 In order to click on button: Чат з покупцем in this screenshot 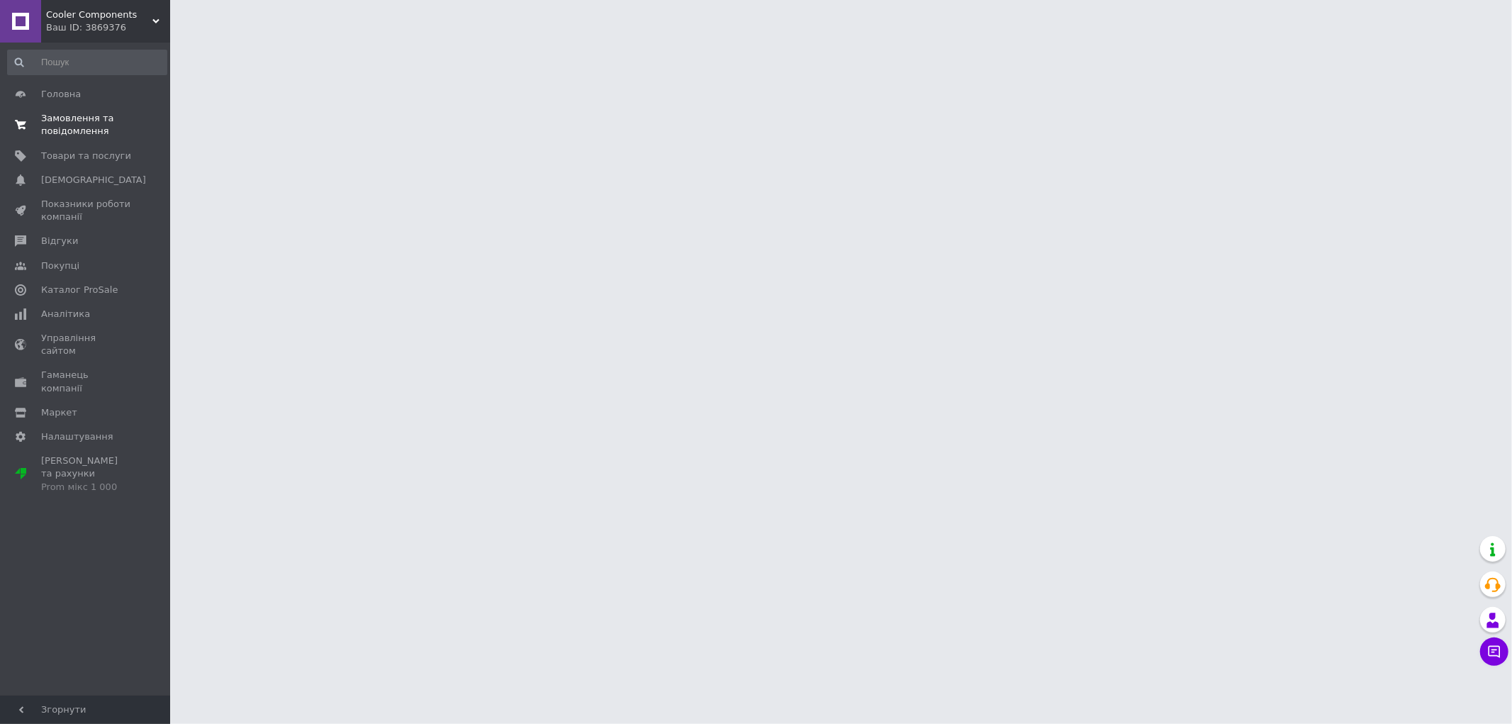, I will do `click(1494, 651)`.